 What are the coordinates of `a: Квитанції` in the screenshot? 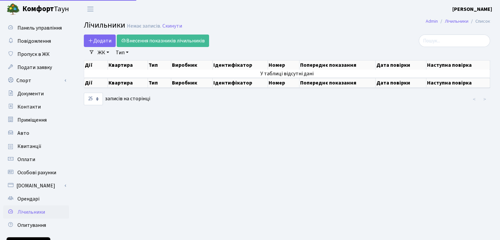 It's located at (36, 146).